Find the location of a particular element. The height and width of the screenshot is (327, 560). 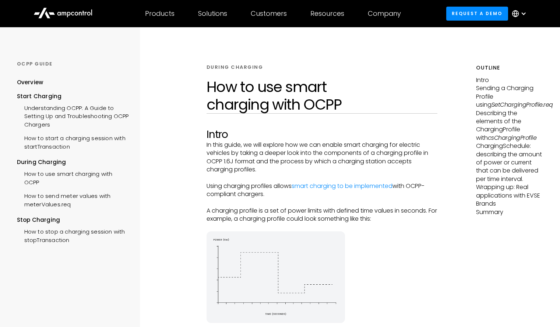

img: energy diagram is located at coordinates (276, 277).